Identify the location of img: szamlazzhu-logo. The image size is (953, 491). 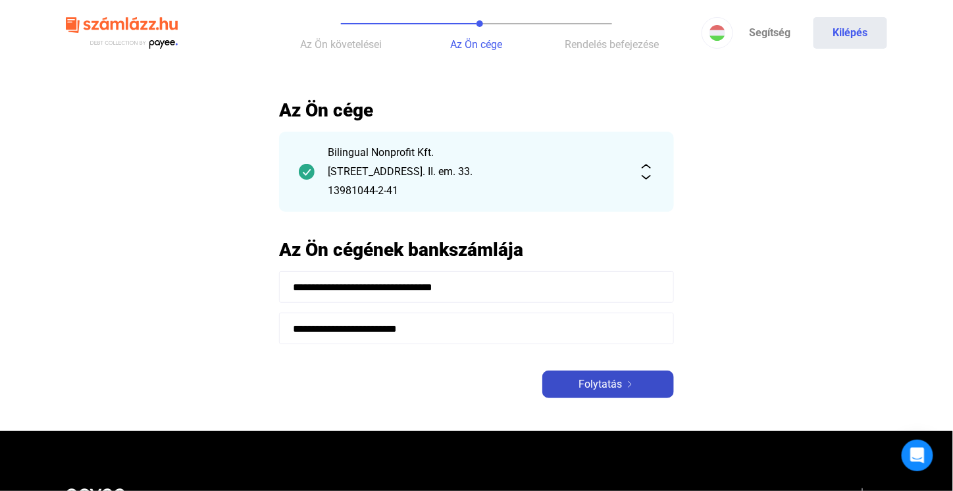
(122, 33).